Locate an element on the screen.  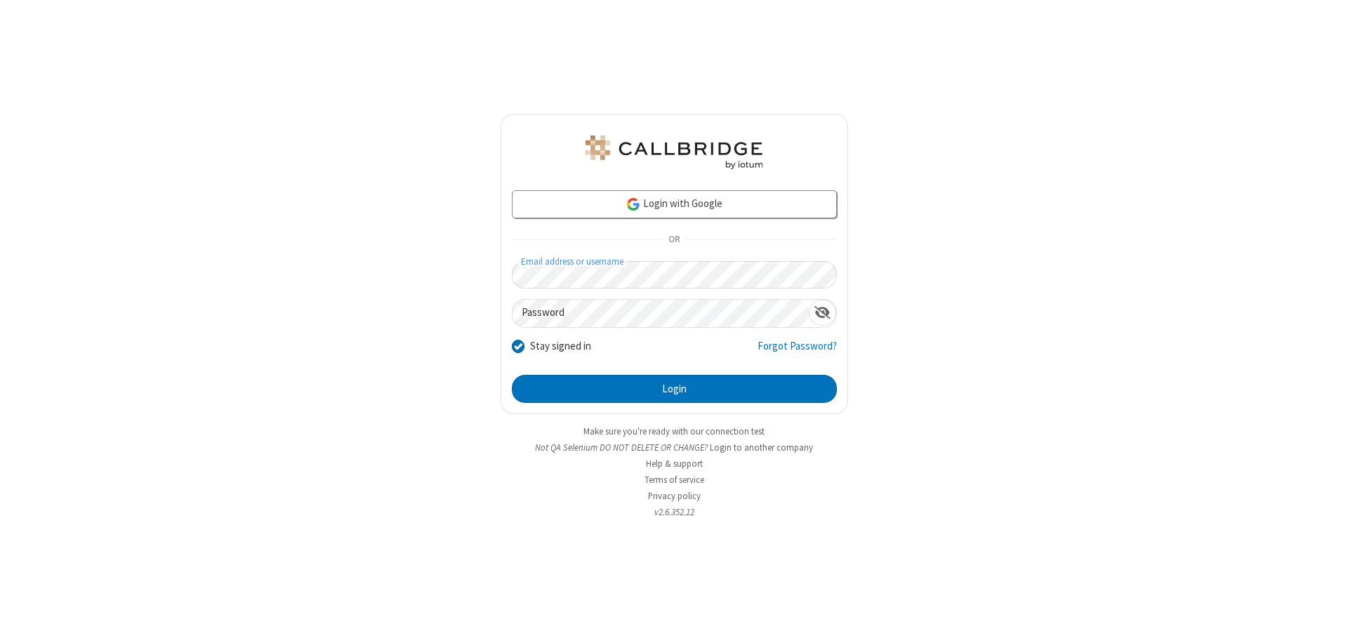
li: v2.6.352.12 is located at coordinates (674, 512).